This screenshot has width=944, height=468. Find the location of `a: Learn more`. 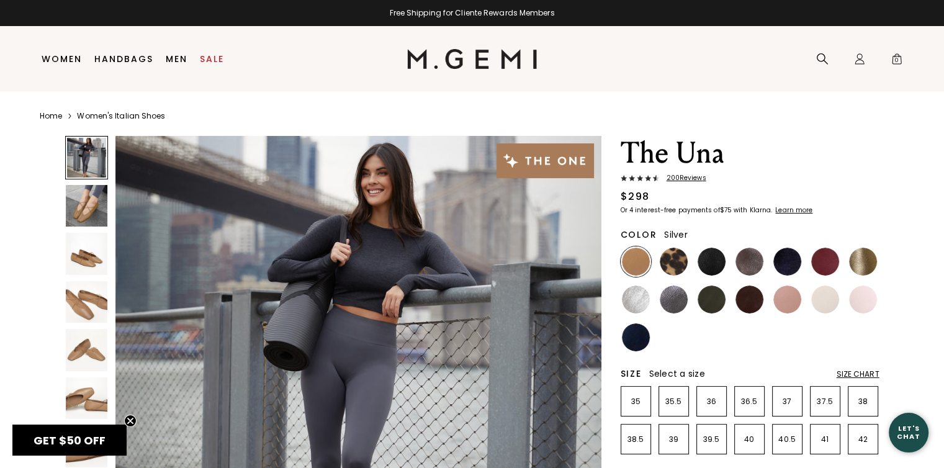

a: Learn more is located at coordinates (794, 210).